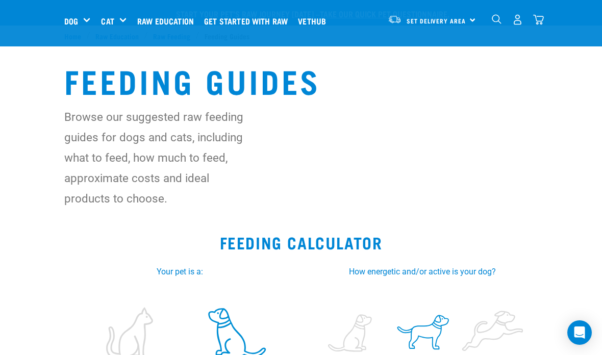 Image resolution: width=602 pixels, height=355 pixels. I want to click on a: Get started with Raw, so click(248, 21).